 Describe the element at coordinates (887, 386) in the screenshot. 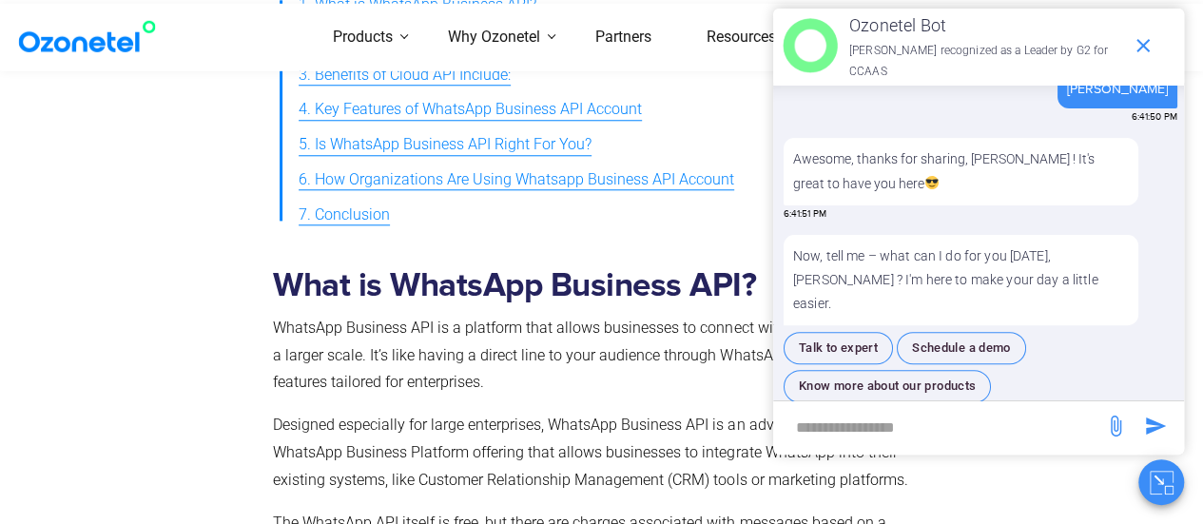

I see `button: Know more about our products` at that location.